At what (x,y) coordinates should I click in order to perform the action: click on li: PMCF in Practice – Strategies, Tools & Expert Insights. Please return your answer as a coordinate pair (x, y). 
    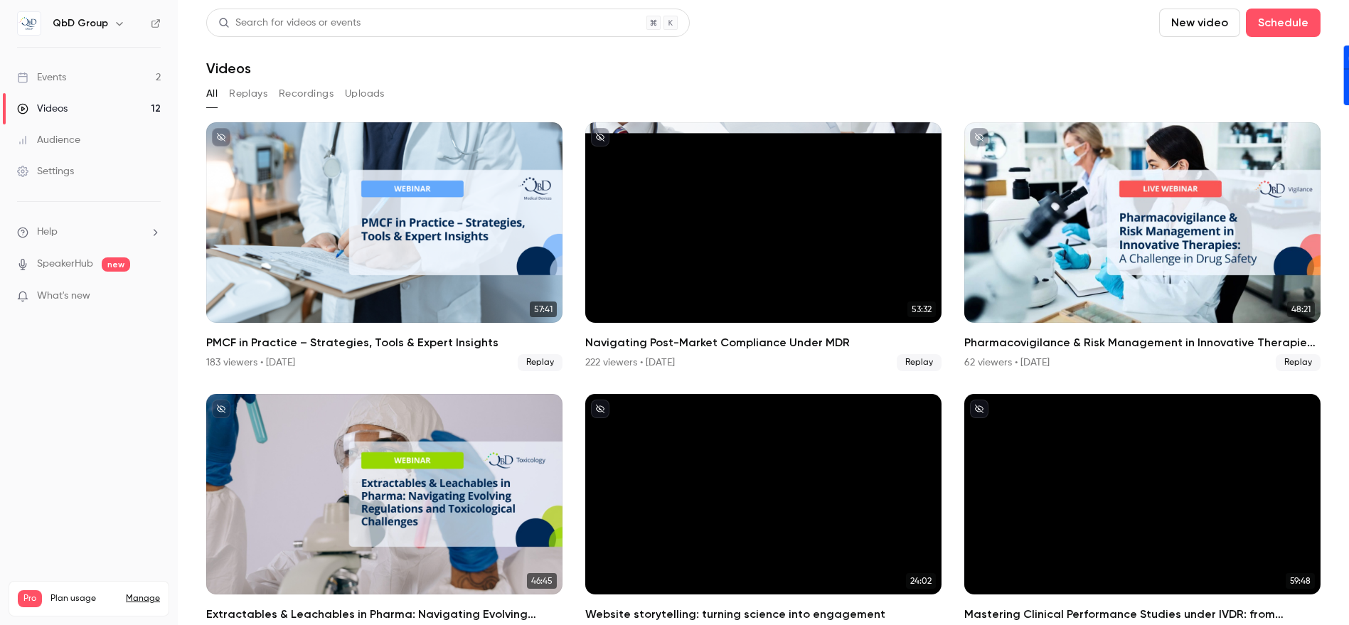
    Looking at the image, I should click on (384, 247).